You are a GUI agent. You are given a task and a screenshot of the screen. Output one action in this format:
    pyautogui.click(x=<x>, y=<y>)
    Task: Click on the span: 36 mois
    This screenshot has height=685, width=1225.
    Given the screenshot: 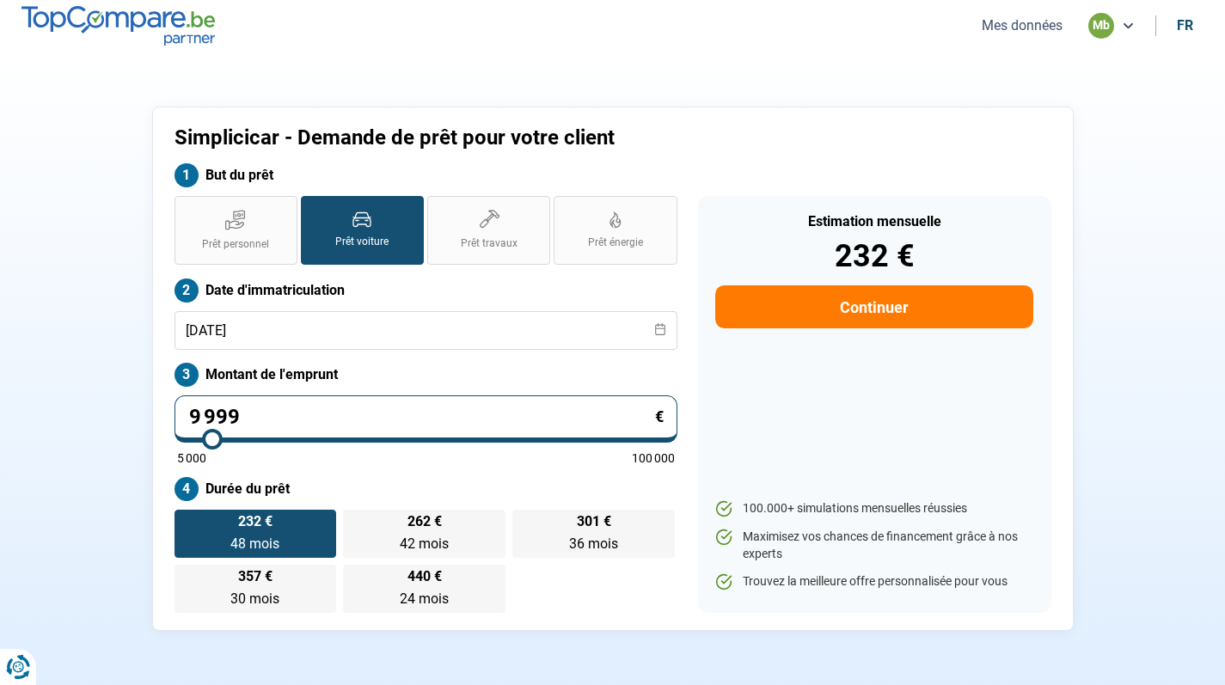 What is the action you would take?
    pyautogui.click(x=593, y=543)
    